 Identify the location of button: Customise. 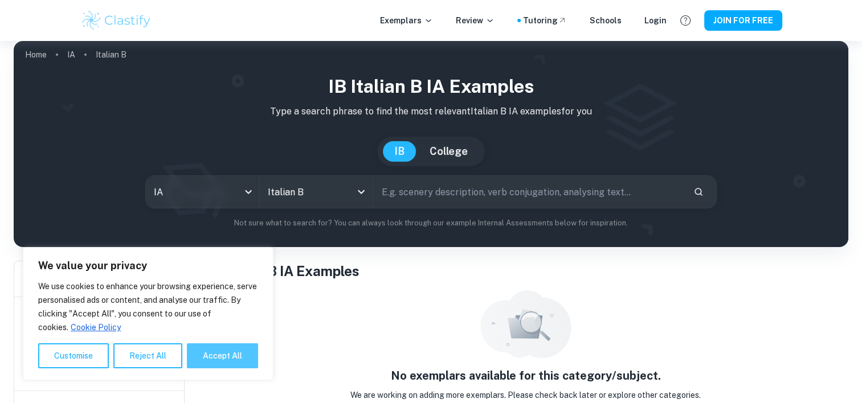
(74, 356).